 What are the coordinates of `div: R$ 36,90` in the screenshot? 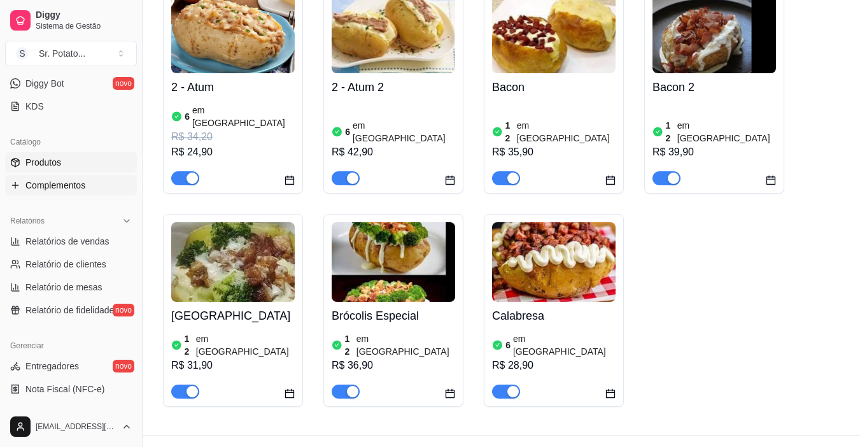 It's located at (394, 366).